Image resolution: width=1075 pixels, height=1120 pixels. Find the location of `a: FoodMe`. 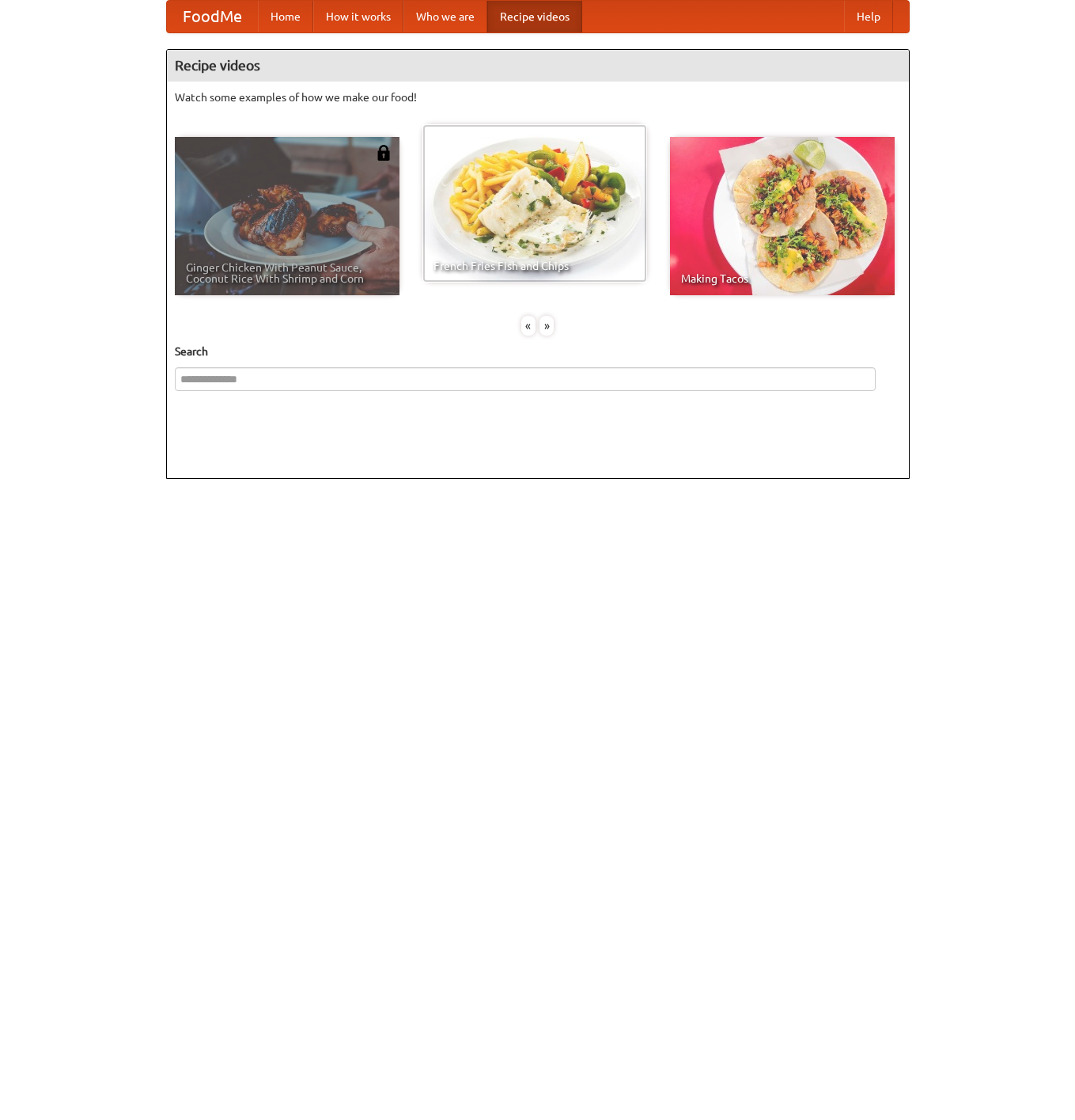

a: FoodMe is located at coordinates (212, 16).